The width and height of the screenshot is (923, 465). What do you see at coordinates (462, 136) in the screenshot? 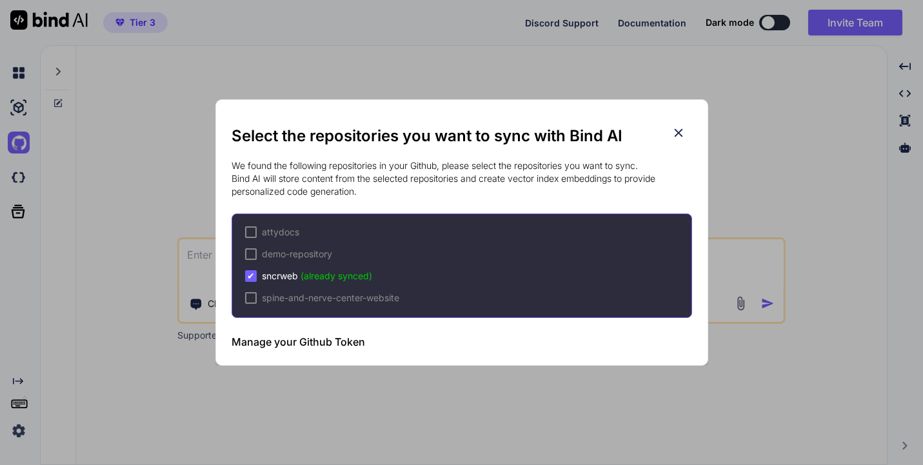
I see `h2: Select the repositories you want to sync with Bind AI` at bounding box center [462, 136].